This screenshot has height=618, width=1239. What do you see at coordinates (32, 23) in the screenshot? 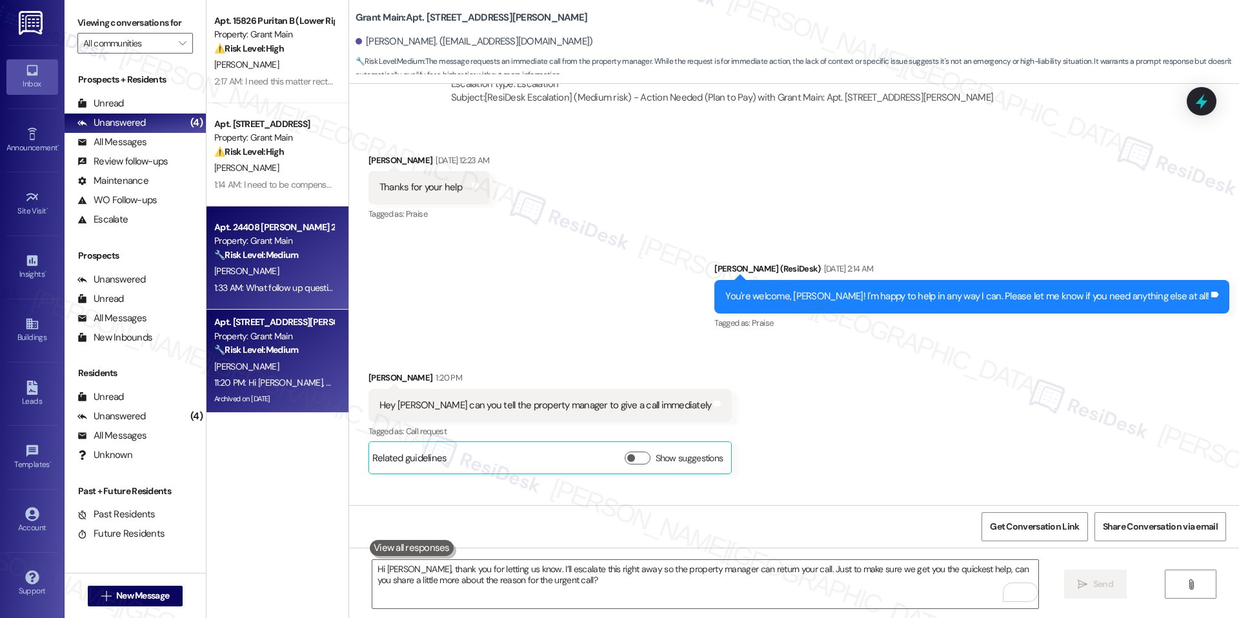
I see `img: ResiDesk Logo` at bounding box center [32, 23].